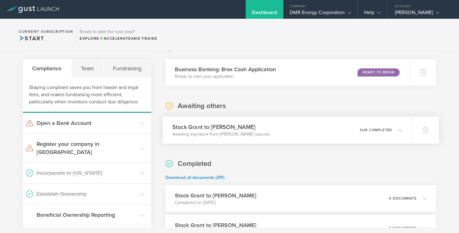 Image resolution: width=459 pixels, height=233 pixels. I want to click on p: Ready to start your application, so click(226, 77).